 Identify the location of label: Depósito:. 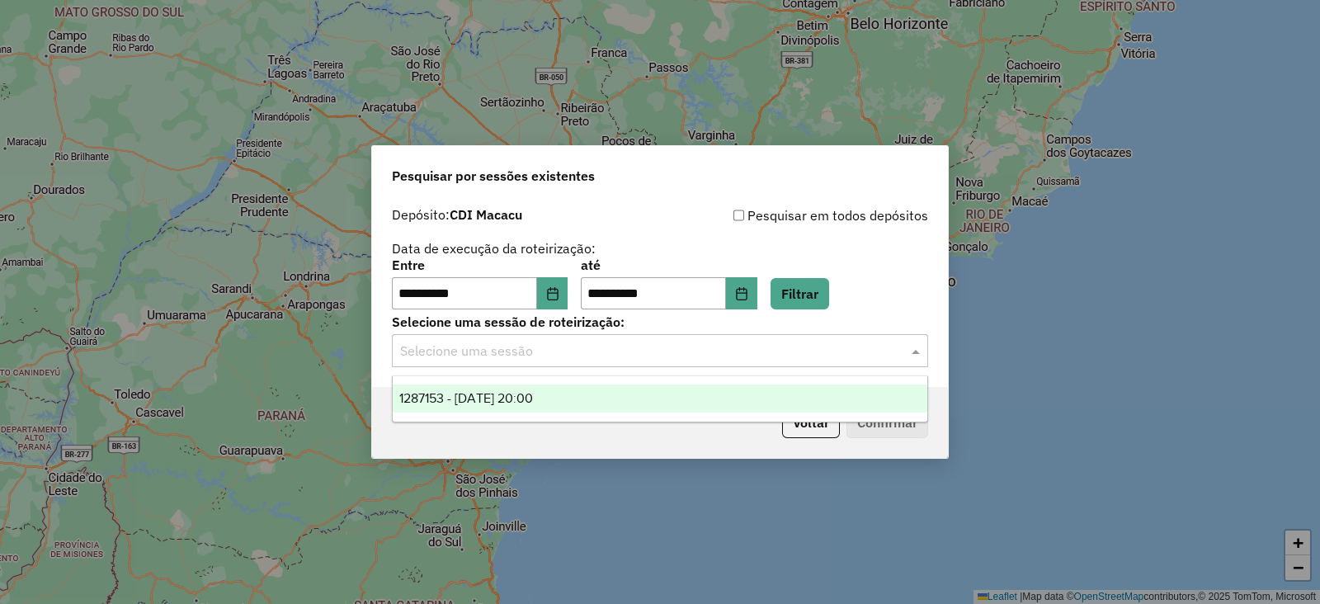
(457, 215).